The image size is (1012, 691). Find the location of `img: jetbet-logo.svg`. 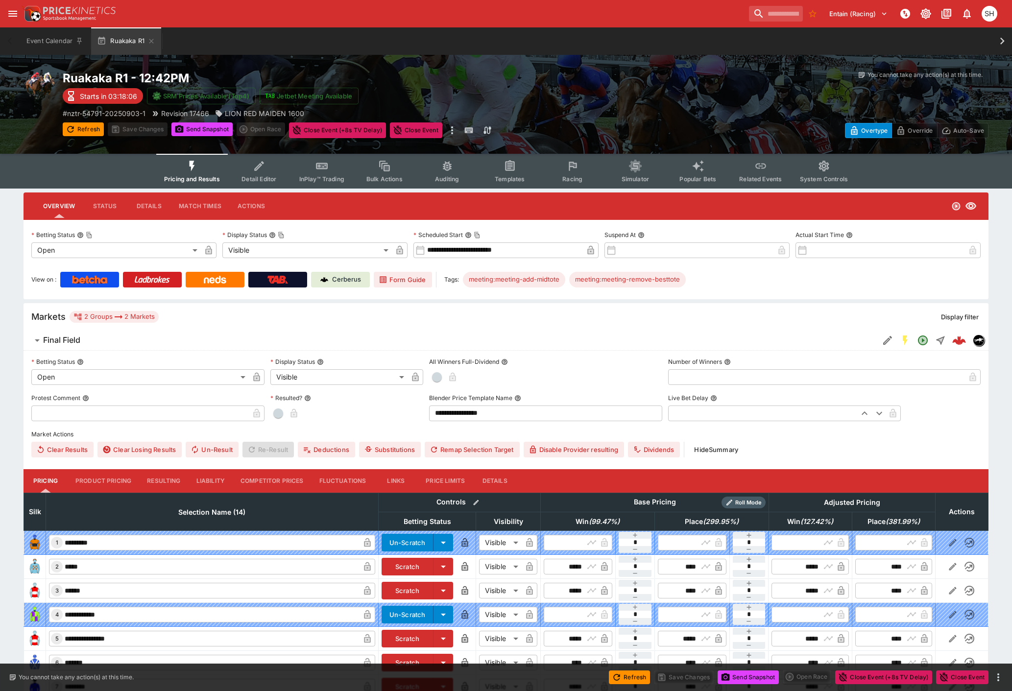

img: jetbet-logo.svg is located at coordinates (270, 96).